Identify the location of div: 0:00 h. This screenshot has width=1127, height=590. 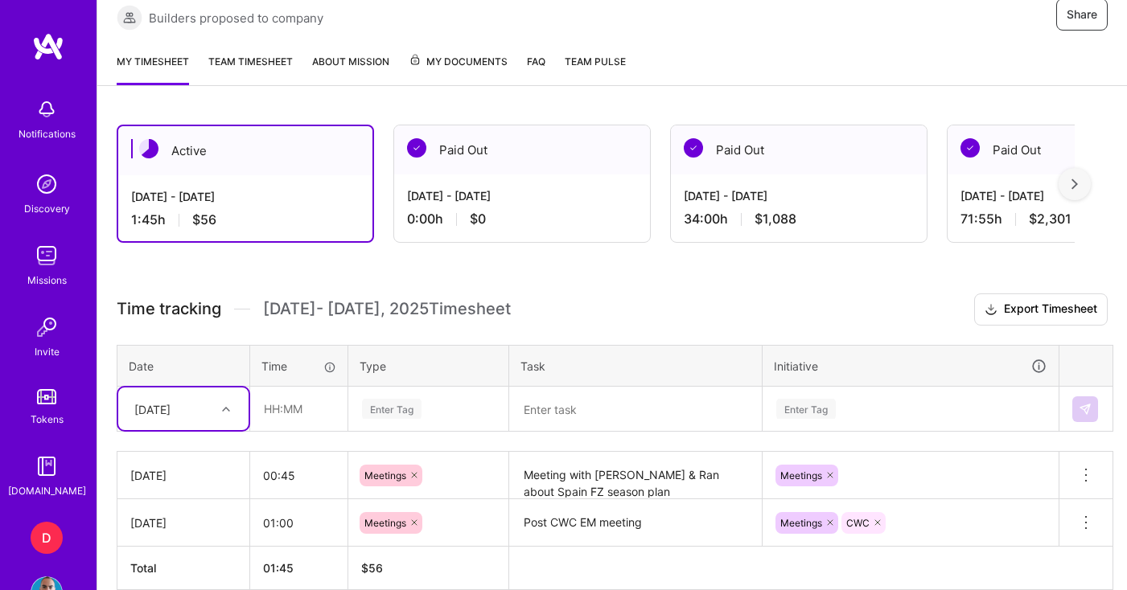
(522, 219).